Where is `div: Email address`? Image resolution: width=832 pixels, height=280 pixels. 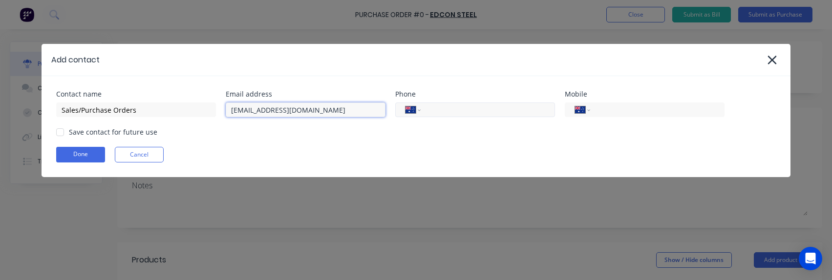 div: Email address is located at coordinates (305, 94).